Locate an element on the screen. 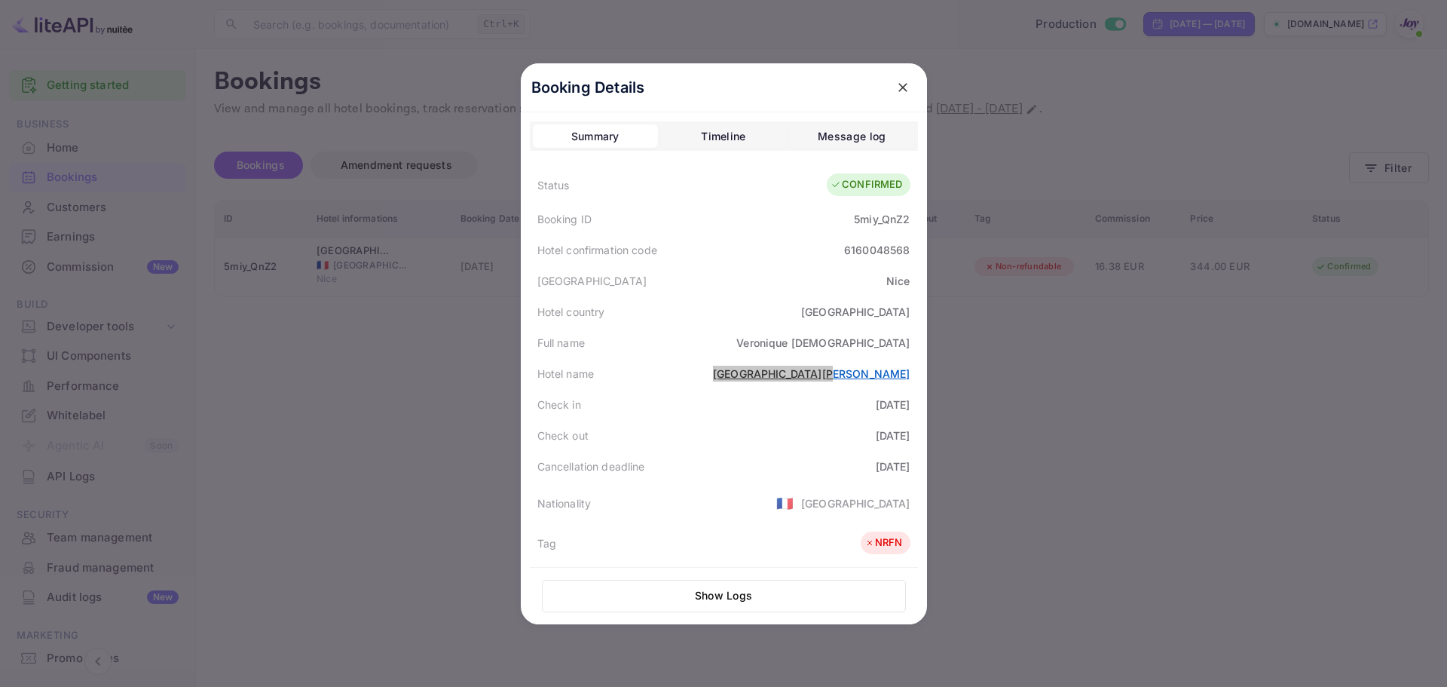  div: Full name is located at coordinates (561, 342).